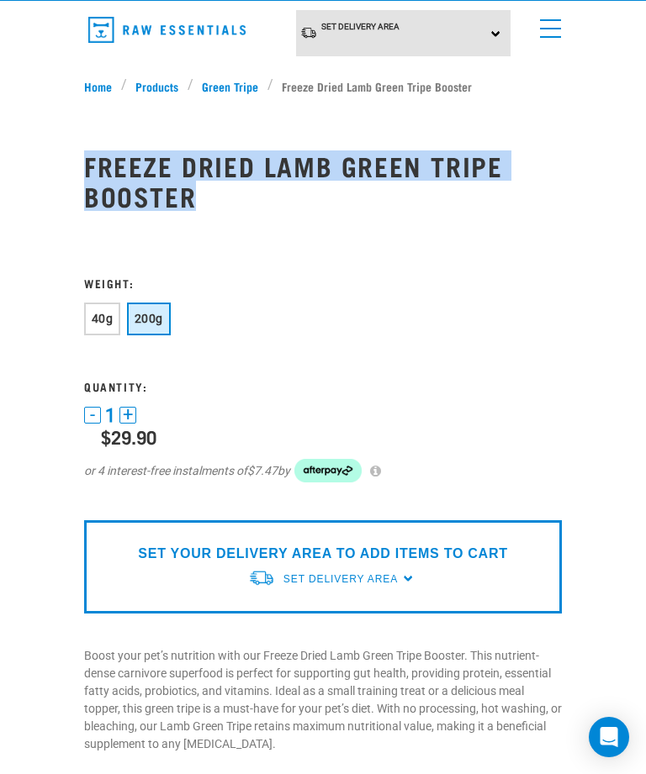  I want to click on a: Products, so click(157, 86).